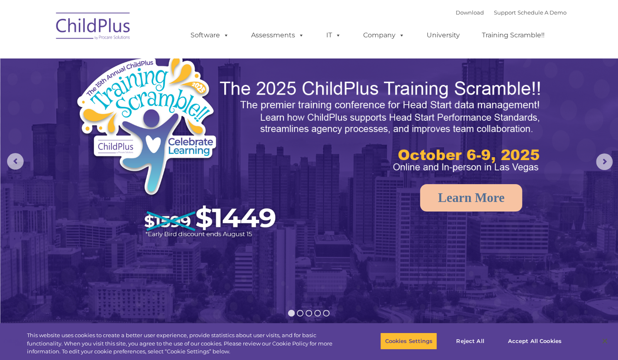 This screenshot has height=360, width=618. I want to click on div: This website uses cookies to create a better user experience, provide statistics about user visit..., so click(183, 344).